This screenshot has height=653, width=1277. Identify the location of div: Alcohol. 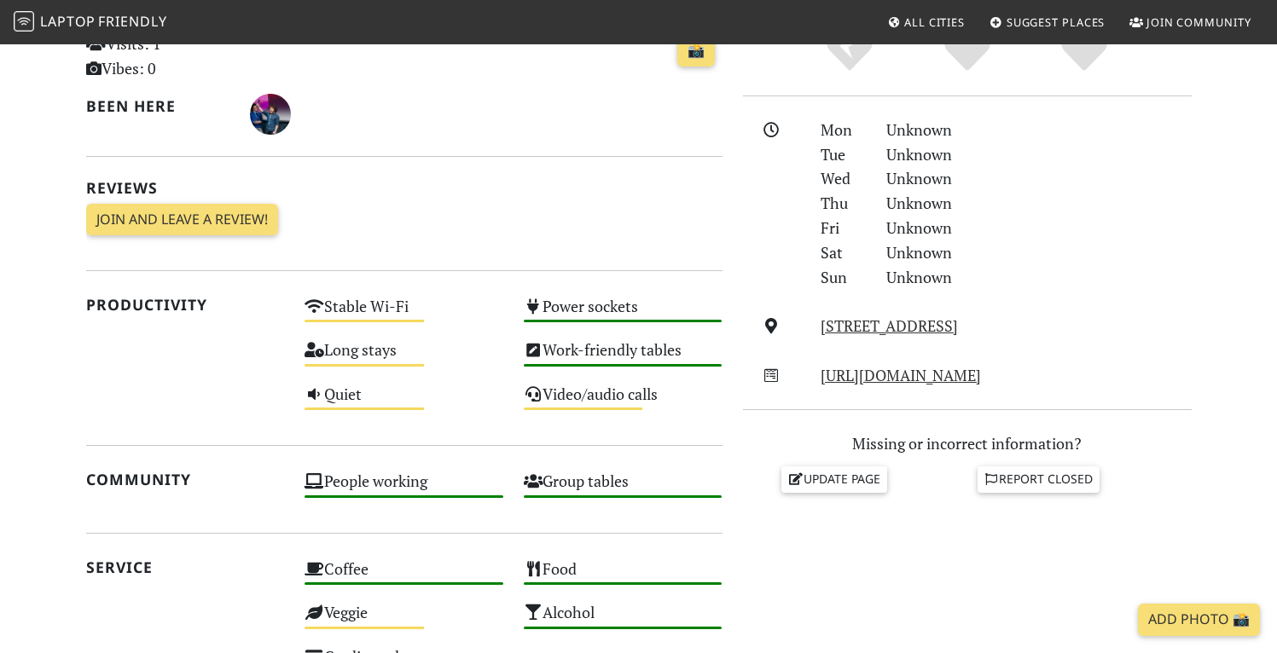
(623, 620).